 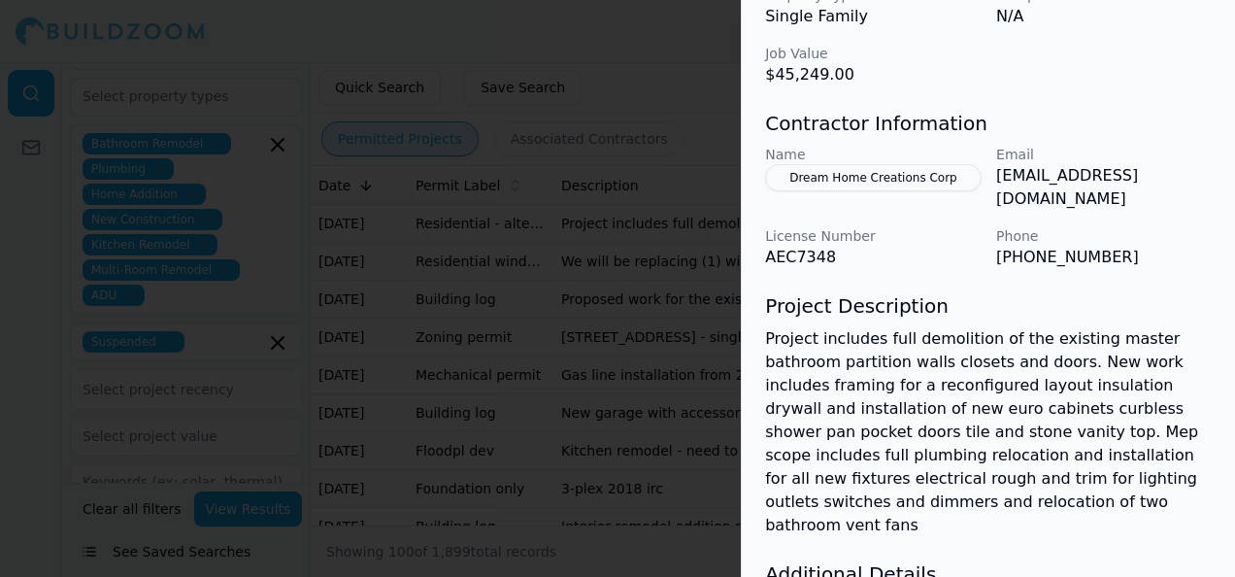 I want to click on p: Name, so click(x=873, y=154).